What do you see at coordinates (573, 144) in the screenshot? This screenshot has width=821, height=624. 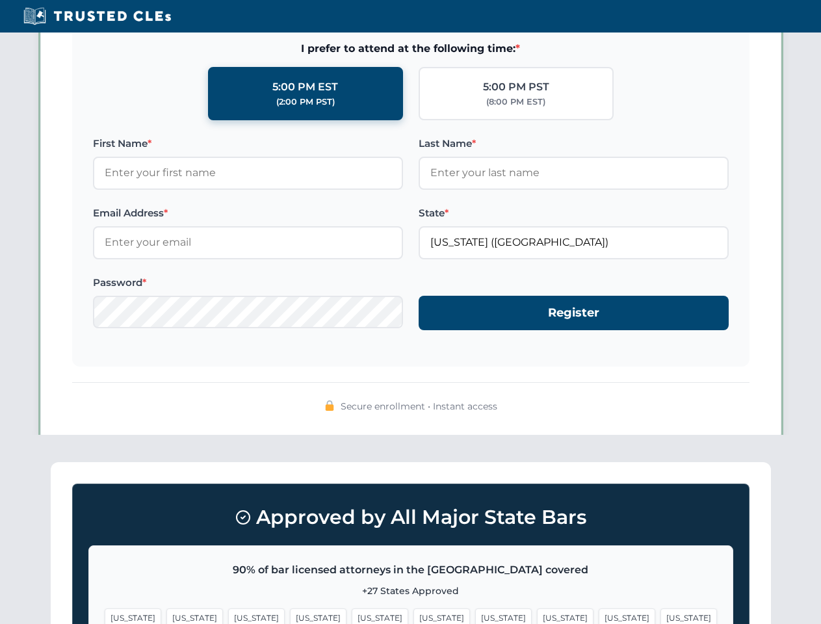 I see `label: Last Name` at bounding box center [573, 144].